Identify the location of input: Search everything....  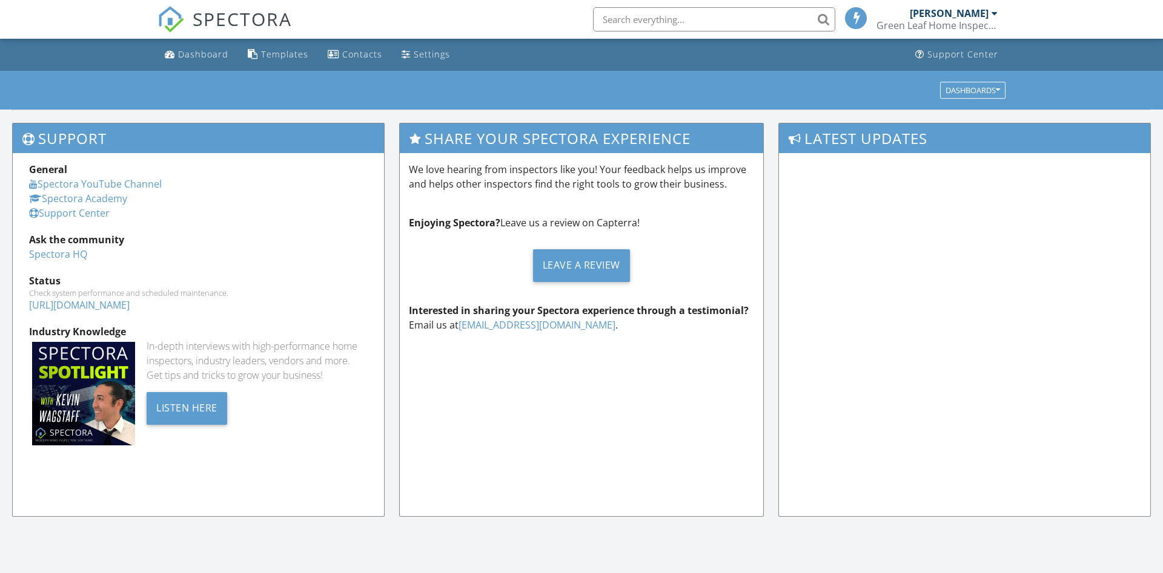
(714, 19).